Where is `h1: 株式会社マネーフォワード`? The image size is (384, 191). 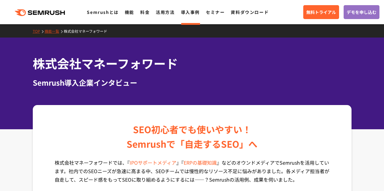
h1: 株式会社マネーフォワード is located at coordinates (192, 63).